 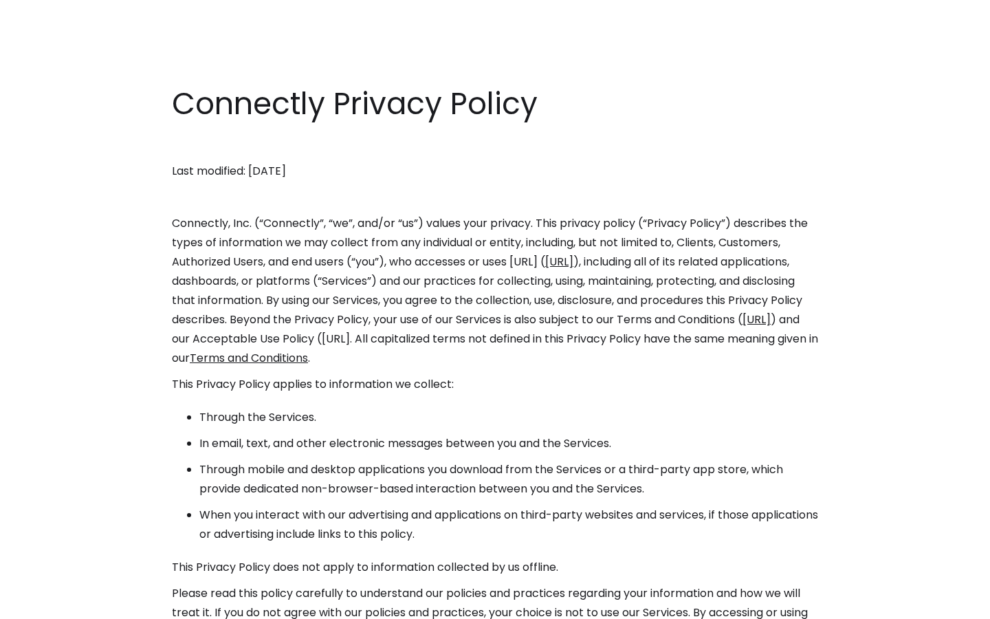 What do you see at coordinates (249, 358) in the screenshot?
I see `a: Terms and Conditions` at bounding box center [249, 358].